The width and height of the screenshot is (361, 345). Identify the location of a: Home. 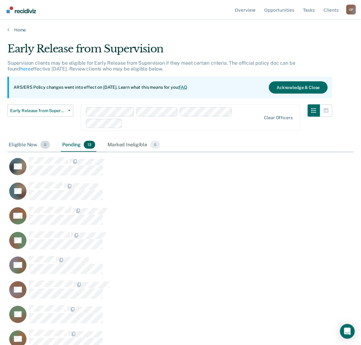
(181, 30).